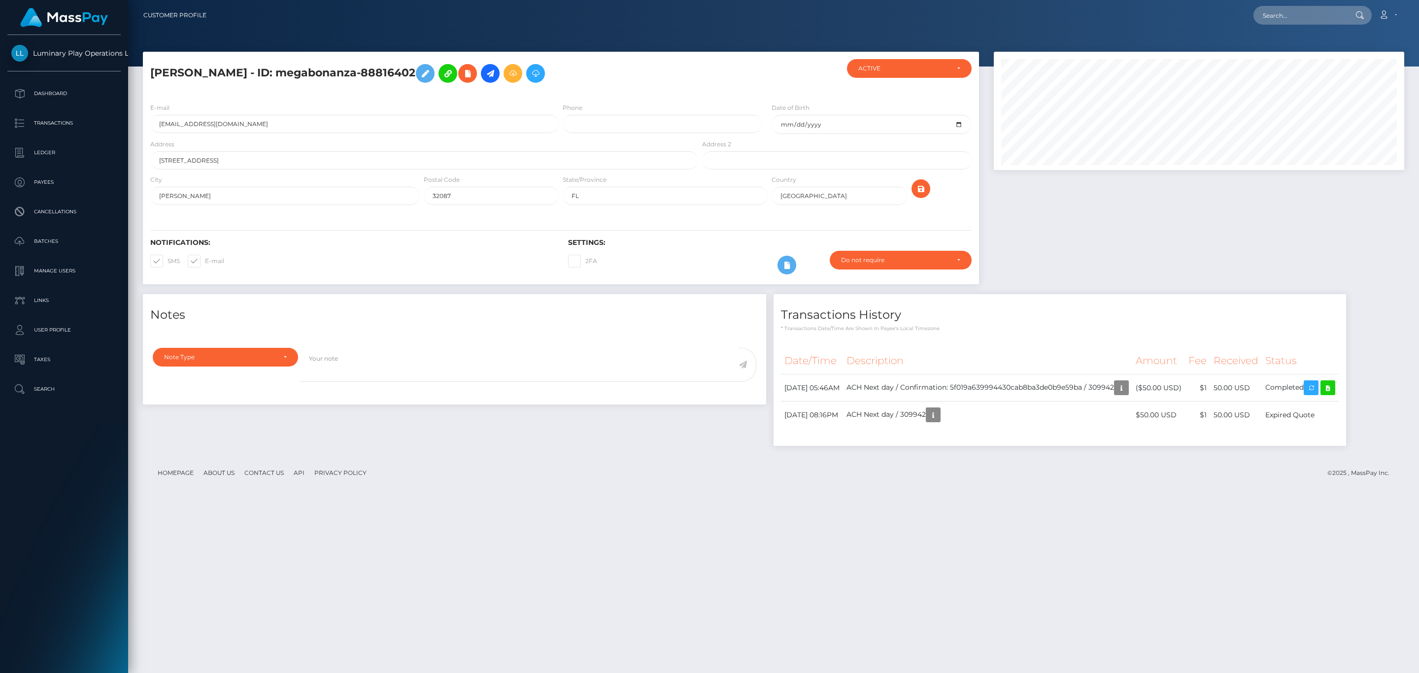  Describe the element at coordinates (64, 153) in the screenshot. I see `a: Ledger` at that location.